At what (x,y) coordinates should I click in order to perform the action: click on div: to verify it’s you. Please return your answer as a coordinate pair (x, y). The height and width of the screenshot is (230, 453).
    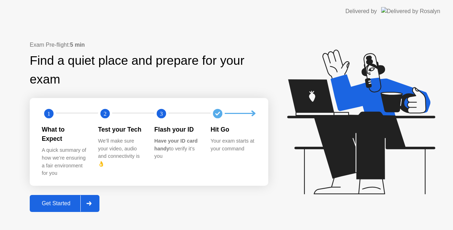
    Looking at the image, I should click on (177, 149).